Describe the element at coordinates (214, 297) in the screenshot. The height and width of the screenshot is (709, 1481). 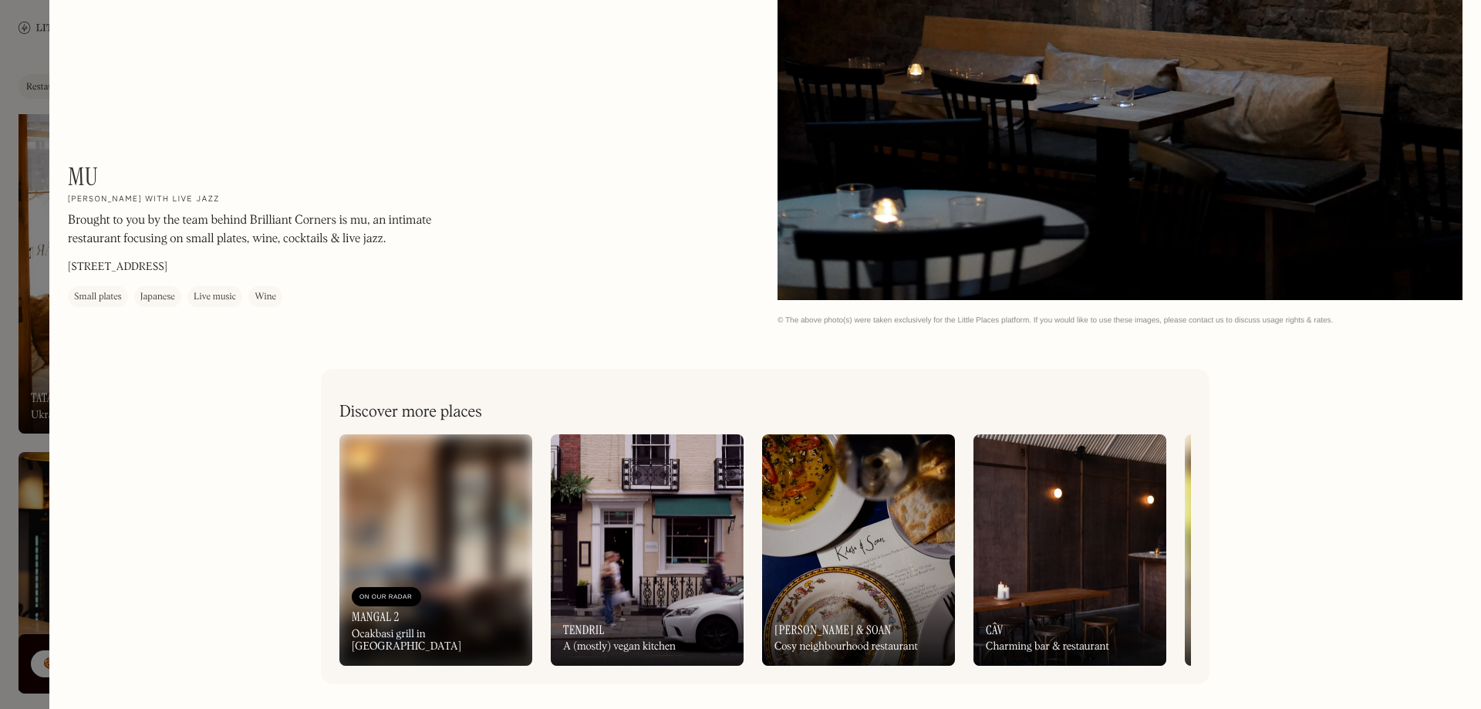
I see `div: Live music` at that location.